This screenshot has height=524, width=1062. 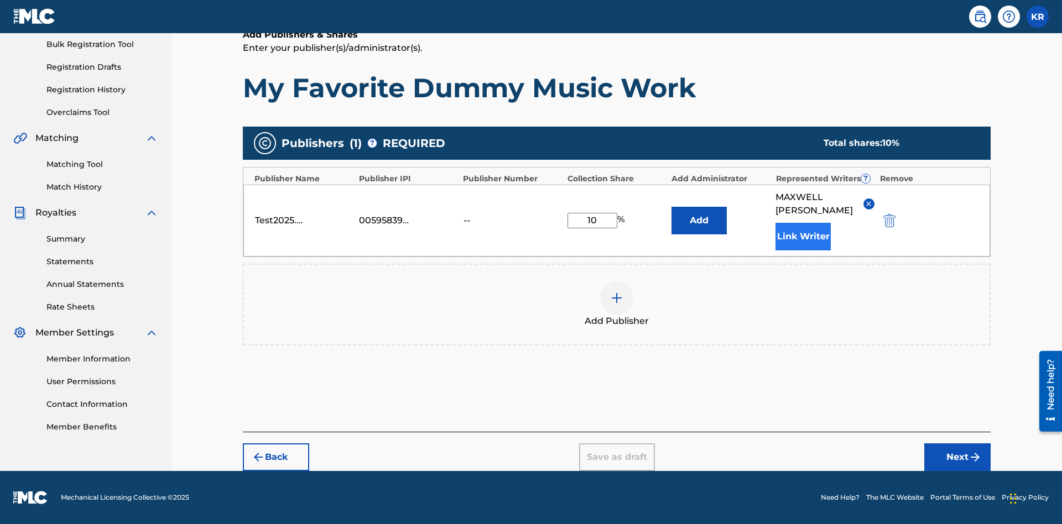 What do you see at coordinates (102, 187) in the screenshot?
I see `a: Match History` at bounding box center [102, 187].